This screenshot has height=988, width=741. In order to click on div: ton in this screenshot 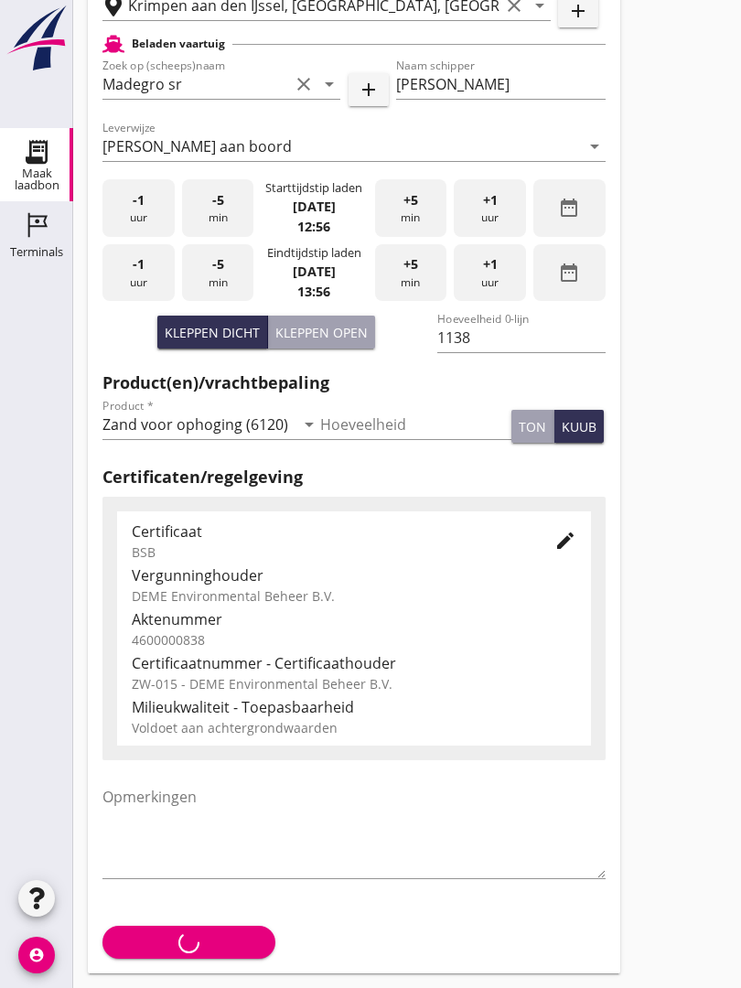, I will do `click(532, 426)`.